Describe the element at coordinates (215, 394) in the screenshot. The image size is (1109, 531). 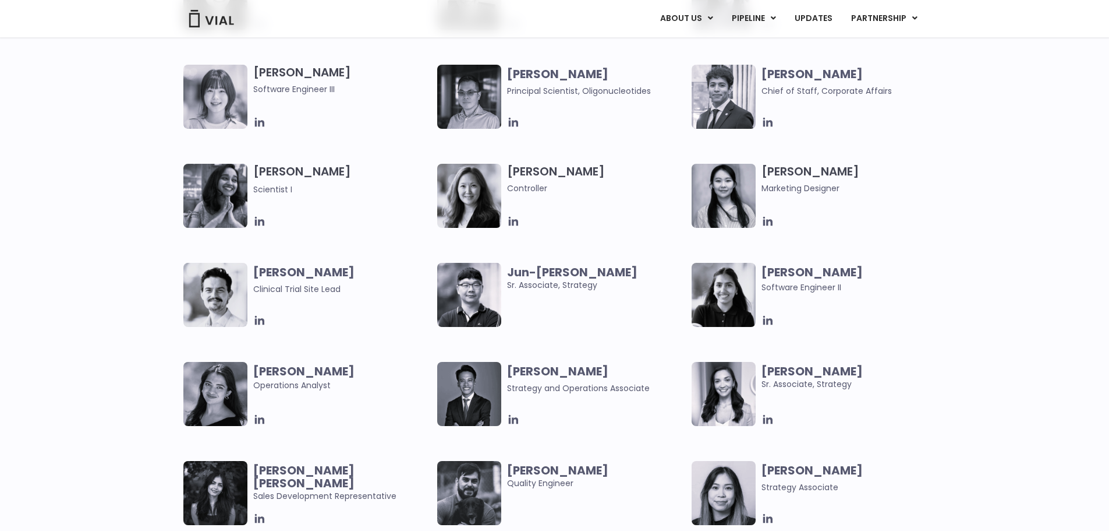
I see `img: Headshot of smiling woman named Sharicka` at that location.